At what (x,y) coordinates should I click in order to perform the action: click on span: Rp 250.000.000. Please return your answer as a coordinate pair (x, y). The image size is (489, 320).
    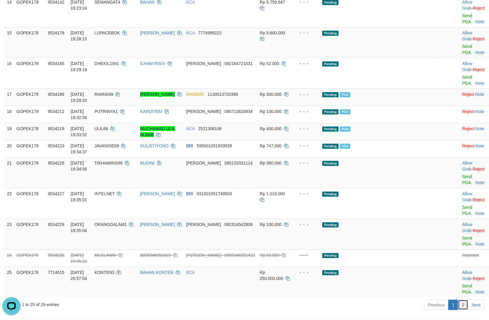
    Looking at the image, I should click on (271, 275).